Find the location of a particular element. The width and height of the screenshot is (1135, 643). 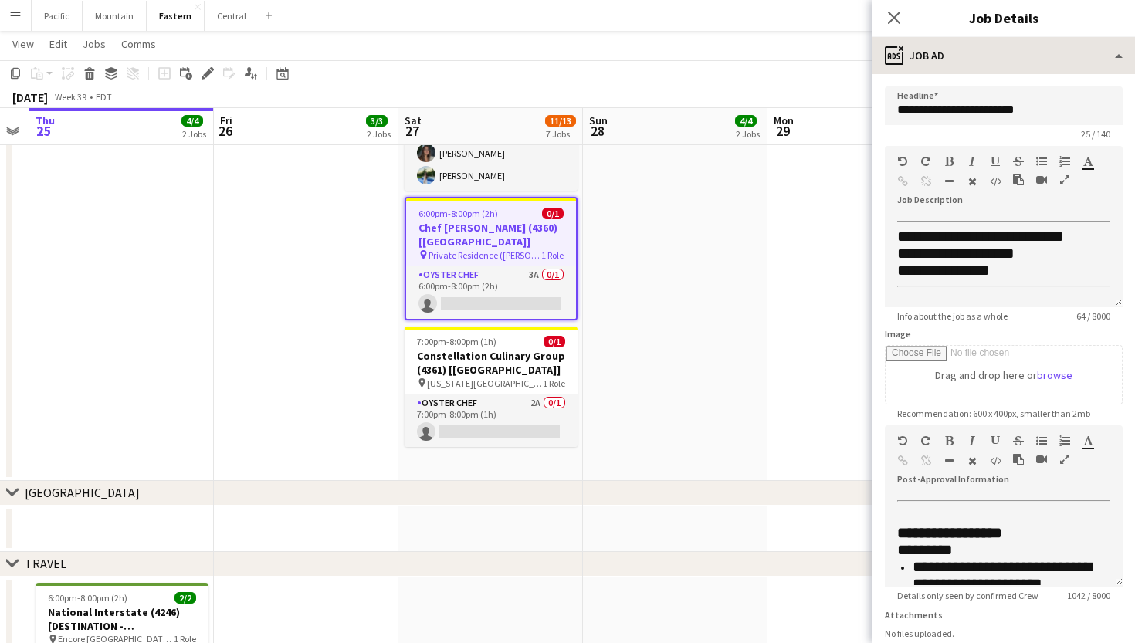

span: 25 / 140 is located at coordinates (1096, 134).